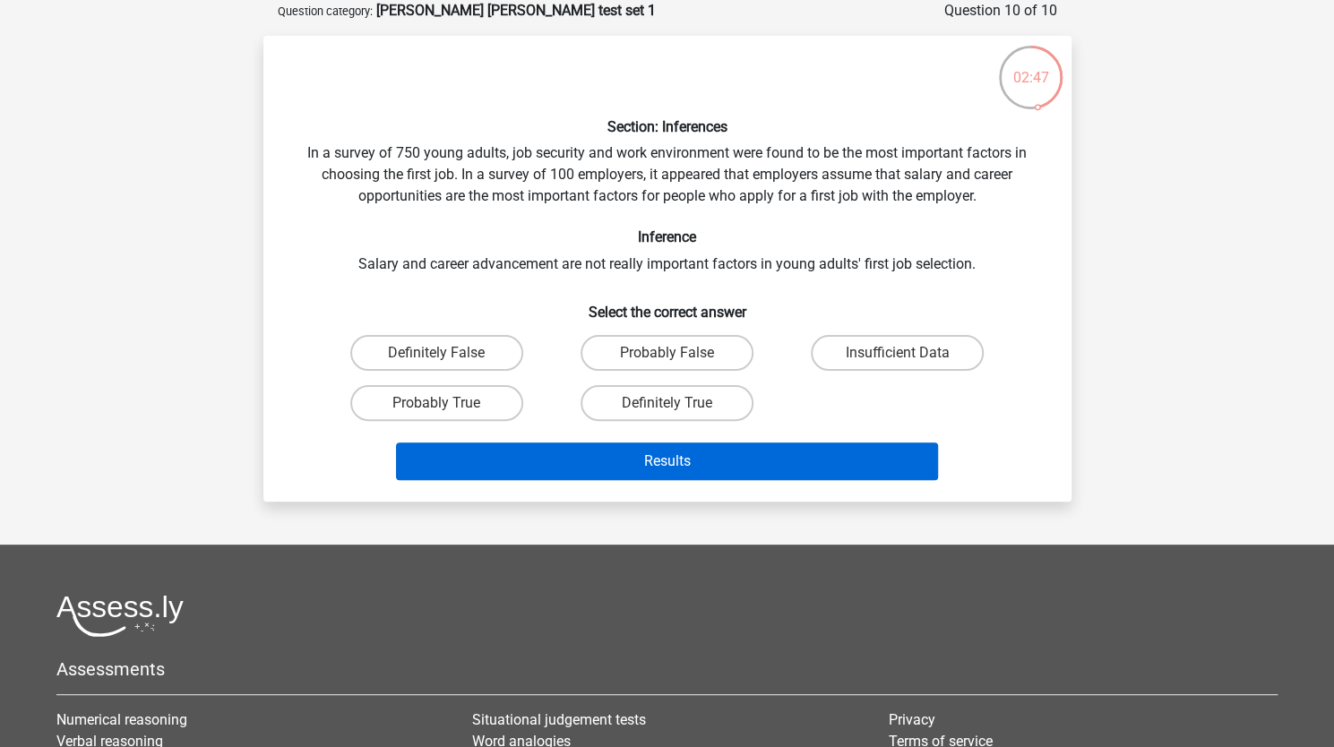  Describe the element at coordinates (666, 461) in the screenshot. I see `button: Results` at that location.